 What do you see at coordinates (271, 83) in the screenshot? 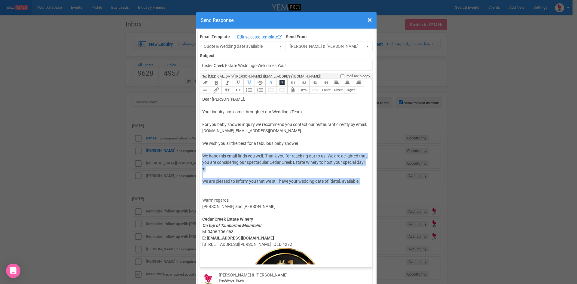
I see `button: Font Colour` at bounding box center [271, 83].